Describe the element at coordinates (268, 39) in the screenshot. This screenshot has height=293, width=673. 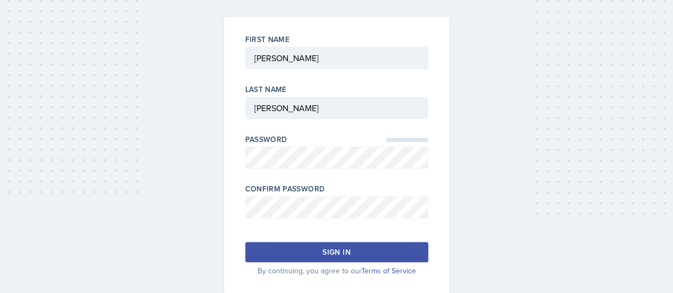
I see `label: First Name` at that location.